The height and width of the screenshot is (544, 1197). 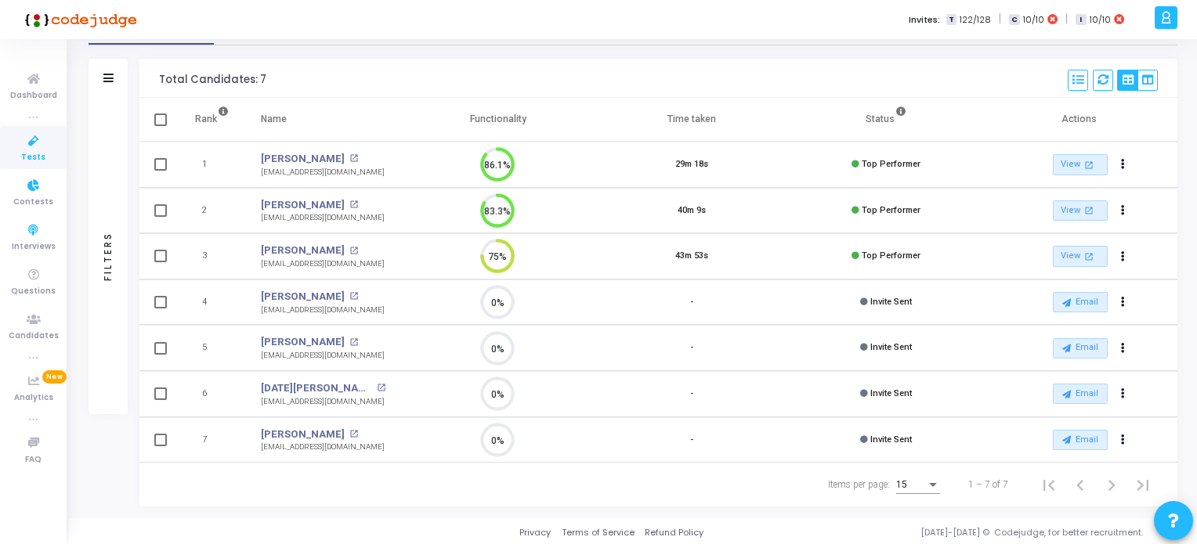 What do you see at coordinates (212, 80) in the screenshot?
I see `div: Total Candidates: 7` at bounding box center [212, 80].